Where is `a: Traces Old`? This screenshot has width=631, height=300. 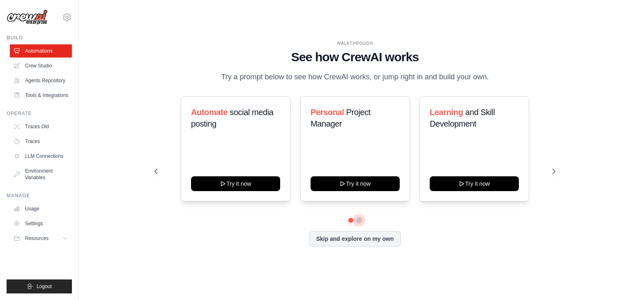 a: Traces Old is located at coordinates (41, 127).